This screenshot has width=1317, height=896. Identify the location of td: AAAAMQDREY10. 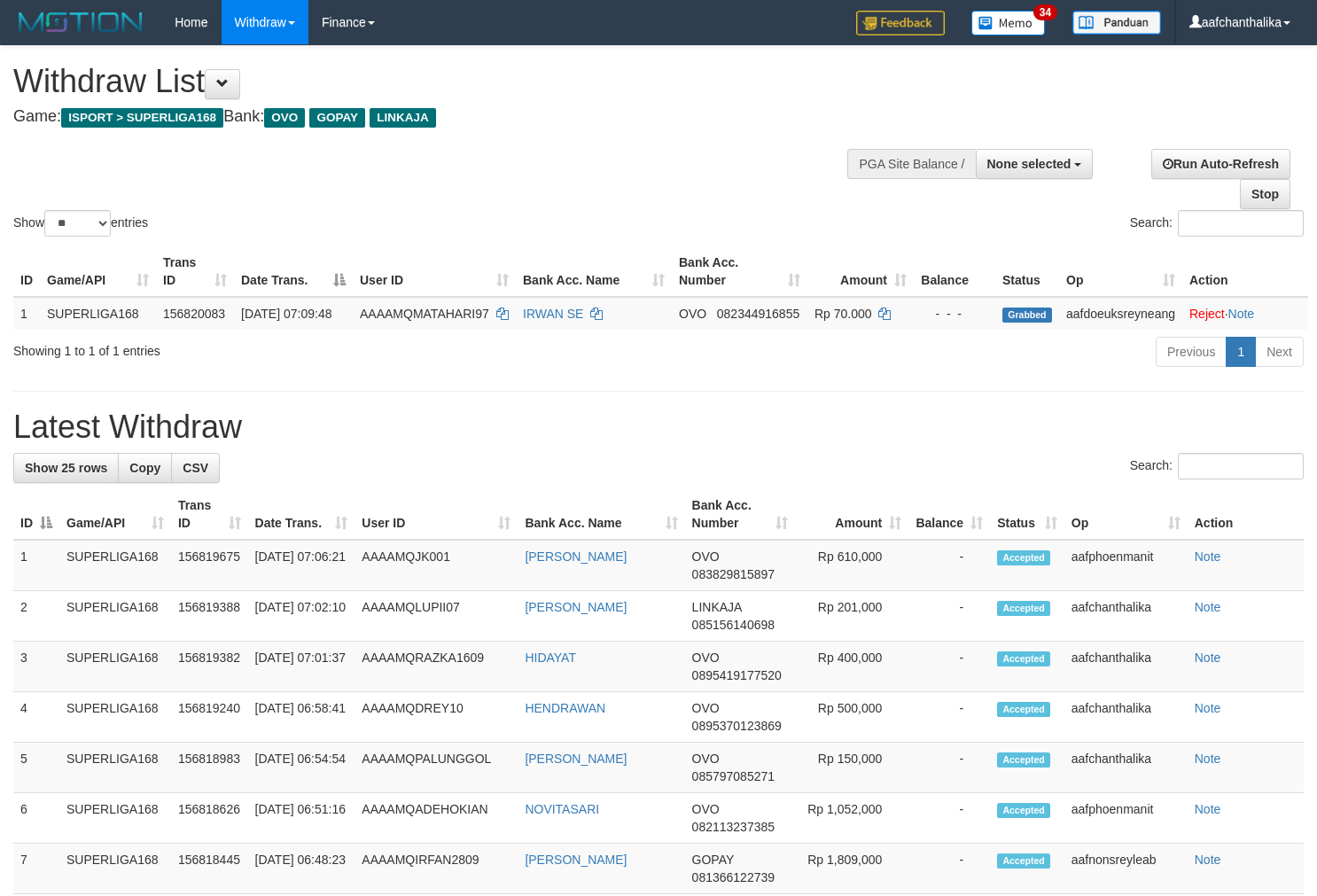
(436, 717).